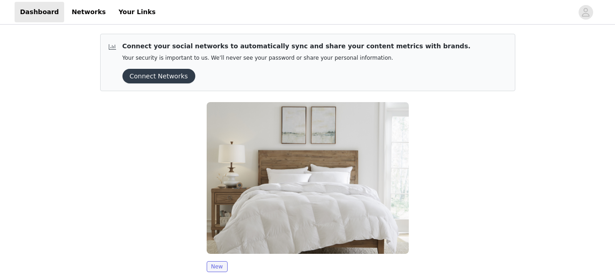 Image resolution: width=615 pixels, height=273 pixels. Describe the element at coordinates (585, 12) in the screenshot. I see `div: avatar` at that location.